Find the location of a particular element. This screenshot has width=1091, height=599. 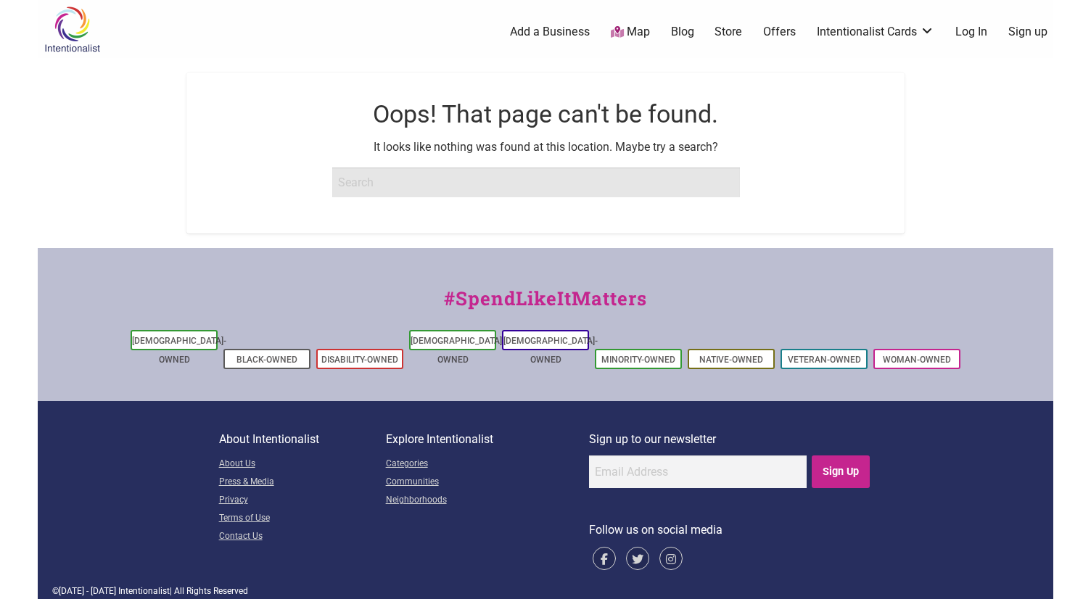

img: Intentionalist is located at coordinates (72, 29).